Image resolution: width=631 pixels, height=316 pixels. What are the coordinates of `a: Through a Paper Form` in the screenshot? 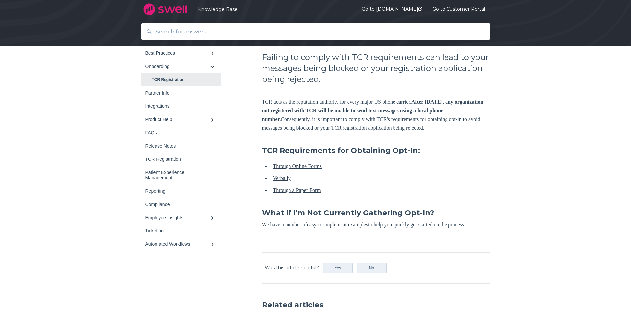 It's located at (297, 190).